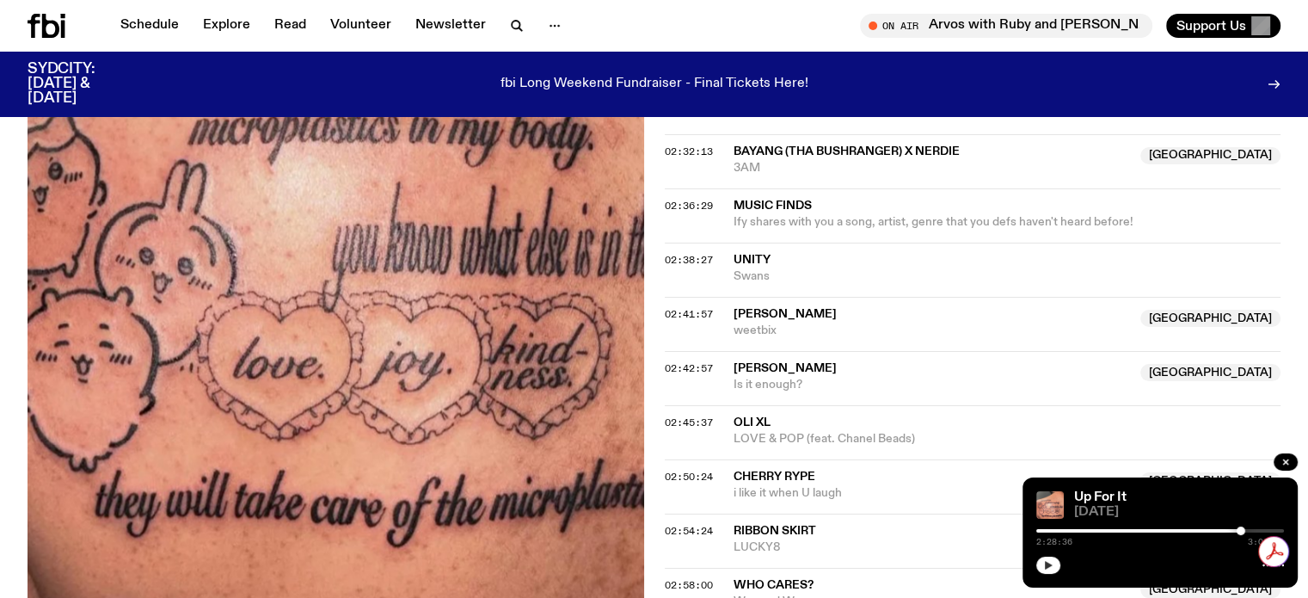  Describe the element at coordinates (689, 531) in the screenshot. I see `span: 02:54:24` at that location.